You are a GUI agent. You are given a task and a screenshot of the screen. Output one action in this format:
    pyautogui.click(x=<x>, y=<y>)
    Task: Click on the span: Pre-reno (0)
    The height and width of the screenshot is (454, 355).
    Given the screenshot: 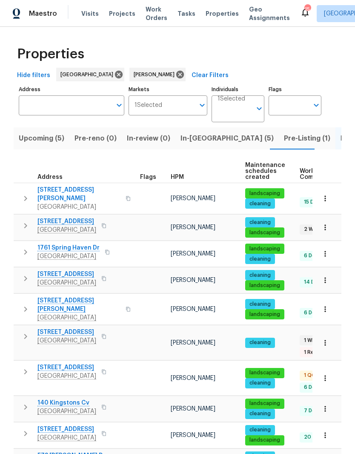 What is the action you would take?
    pyautogui.click(x=95, y=138)
    